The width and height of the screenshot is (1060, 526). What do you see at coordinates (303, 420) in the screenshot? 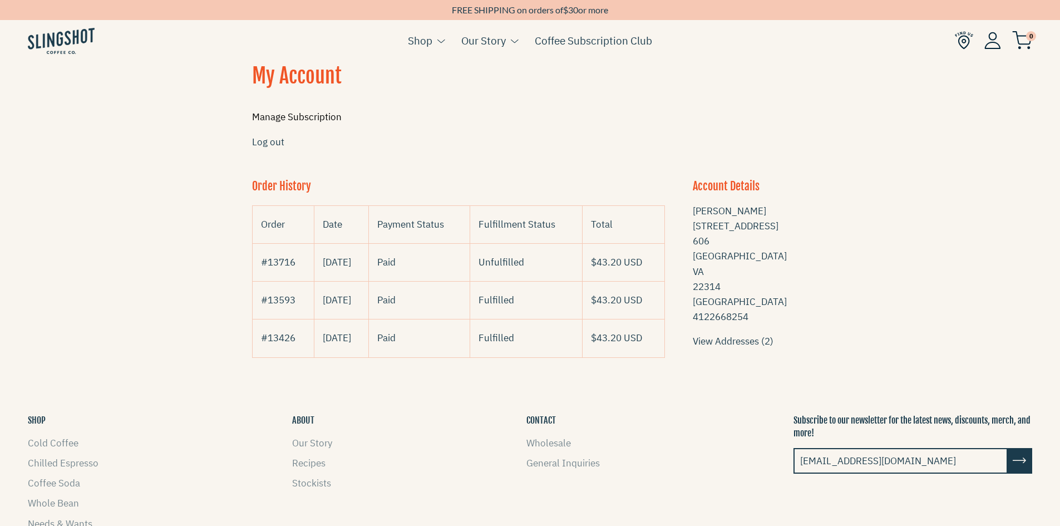
I see `button: ABOUT` at bounding box center [303, 420].